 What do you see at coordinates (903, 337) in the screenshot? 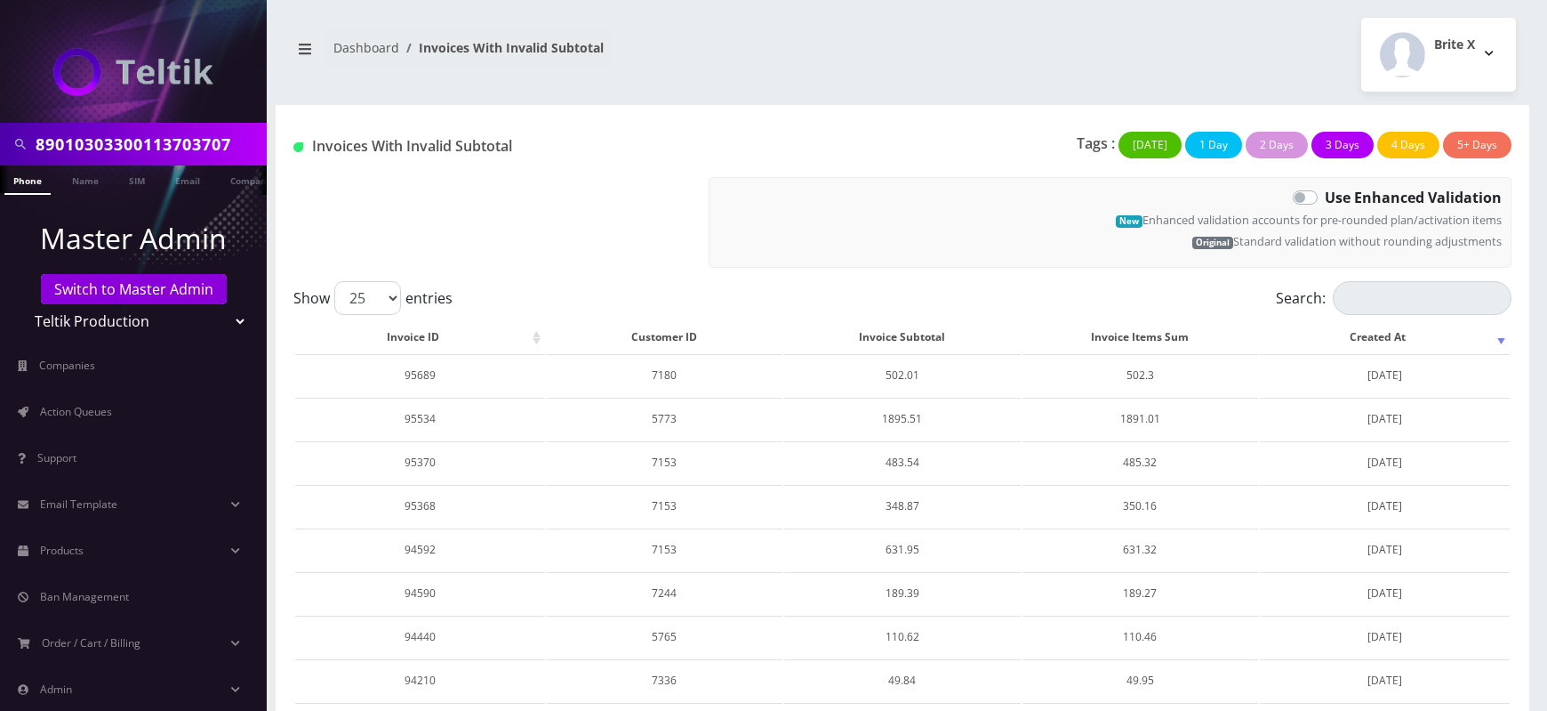
I see `th: Invoice Subtotal` at bounding box center [903, 337].